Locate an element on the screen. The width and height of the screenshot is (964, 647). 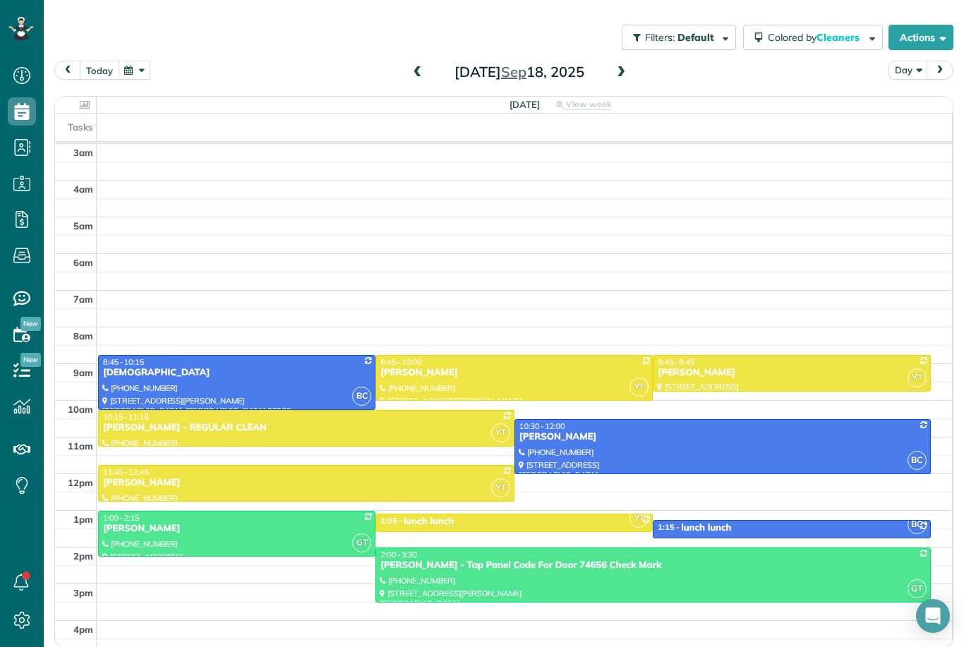
span: Colored by is located at coordinates (816, 37).